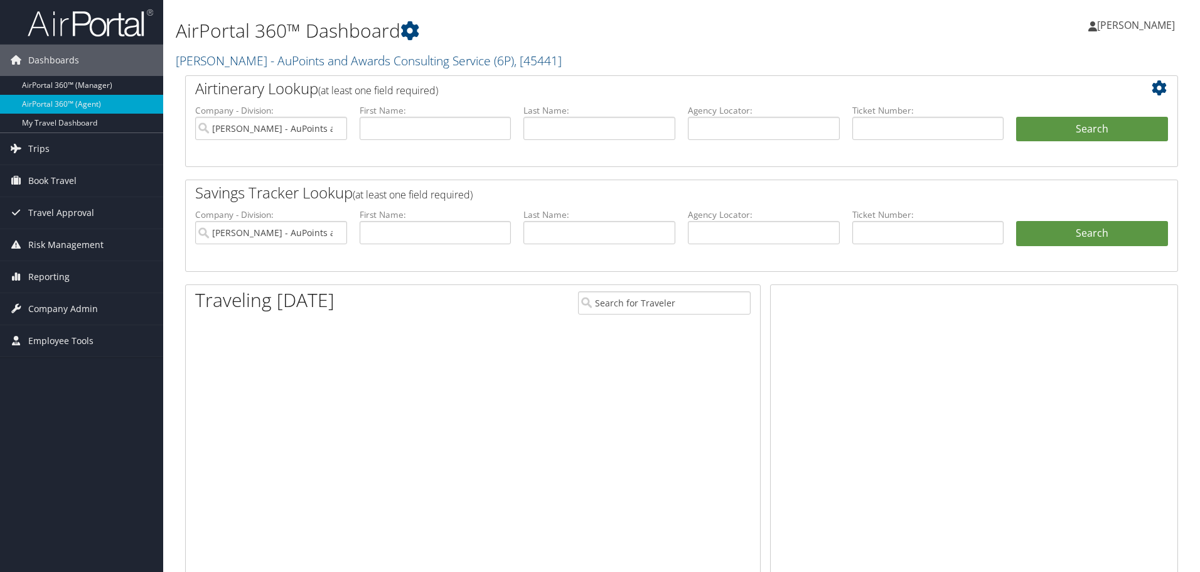 This screenshot has height=572, width=1200. I want to click on span: ( 6P ), so click(504, 60).